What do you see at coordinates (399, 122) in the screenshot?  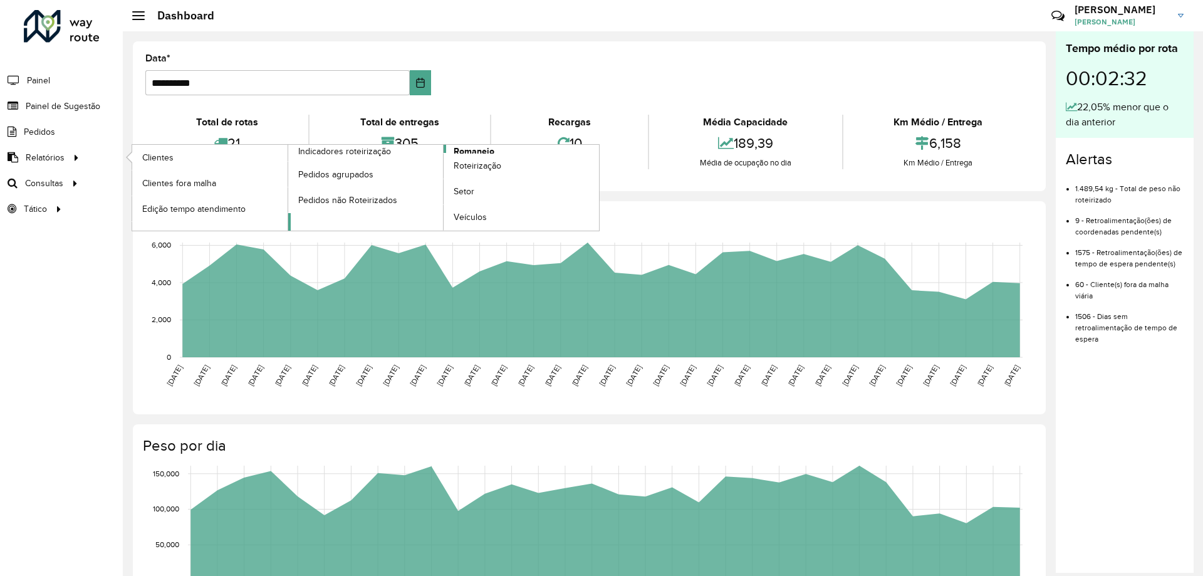 I see `div: Total de entregas` at bounding box center [399, 122].